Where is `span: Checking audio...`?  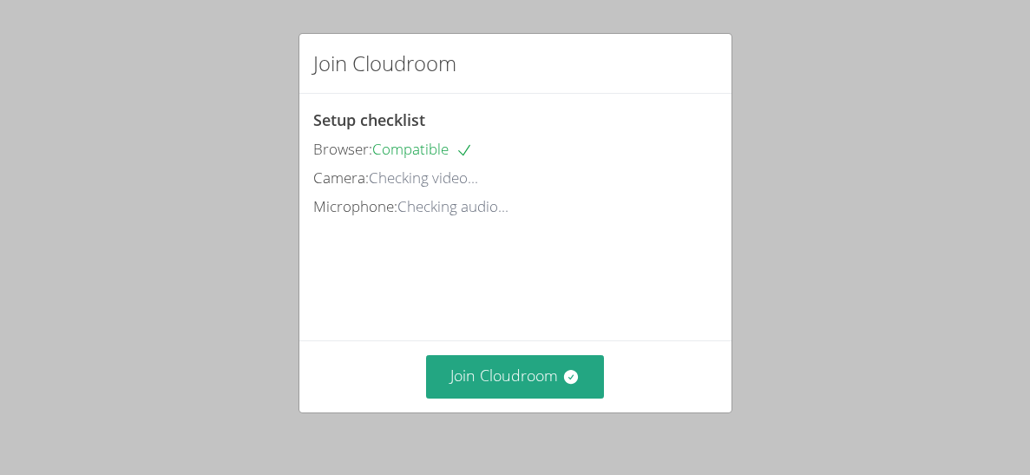 span: Checking audio... is located at coordinates (453, 206).